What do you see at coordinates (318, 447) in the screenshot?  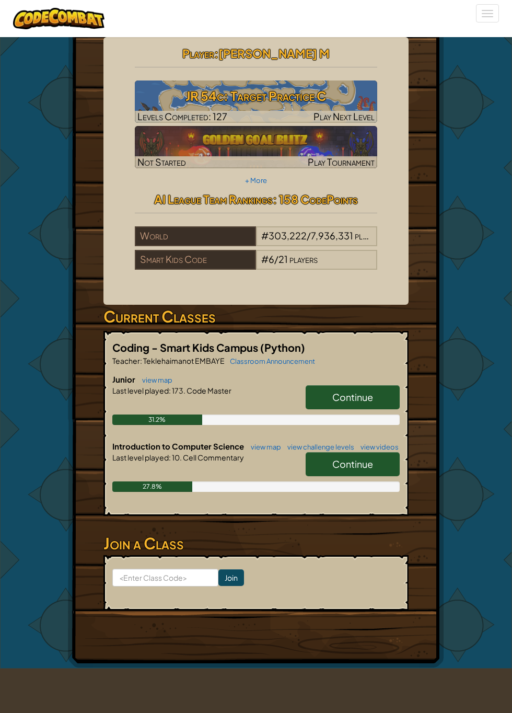 I see `a: view challenge levels` at bounding box center [318, 447].